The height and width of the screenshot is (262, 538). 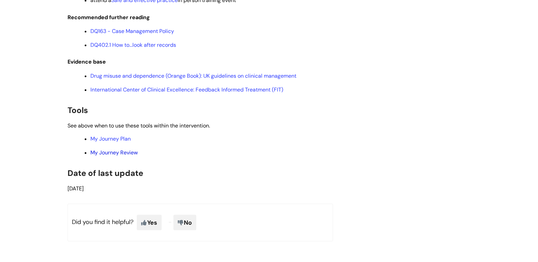 I want to click on a: Drug misuse and dependence (Orange Book): UK guidelines on clinical management, so click(x=193, y=76).